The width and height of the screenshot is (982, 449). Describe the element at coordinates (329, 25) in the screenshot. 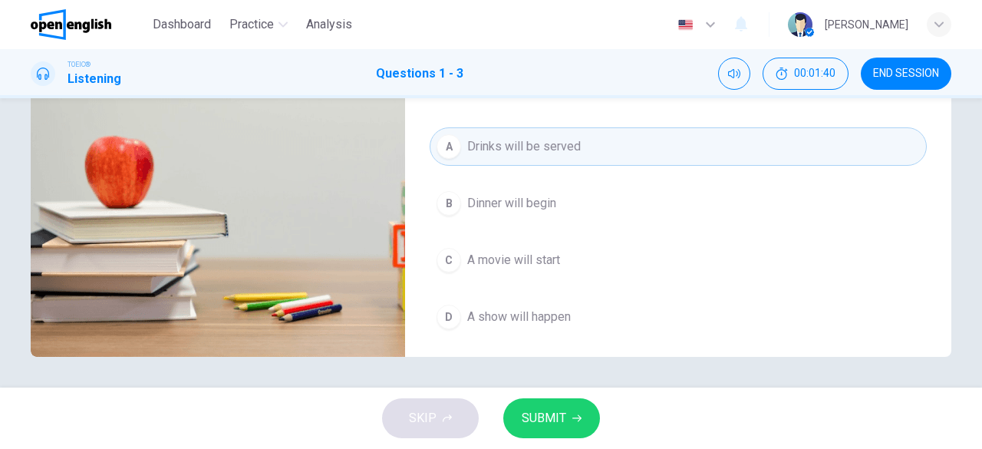

I see `button: Analysis` at that location.